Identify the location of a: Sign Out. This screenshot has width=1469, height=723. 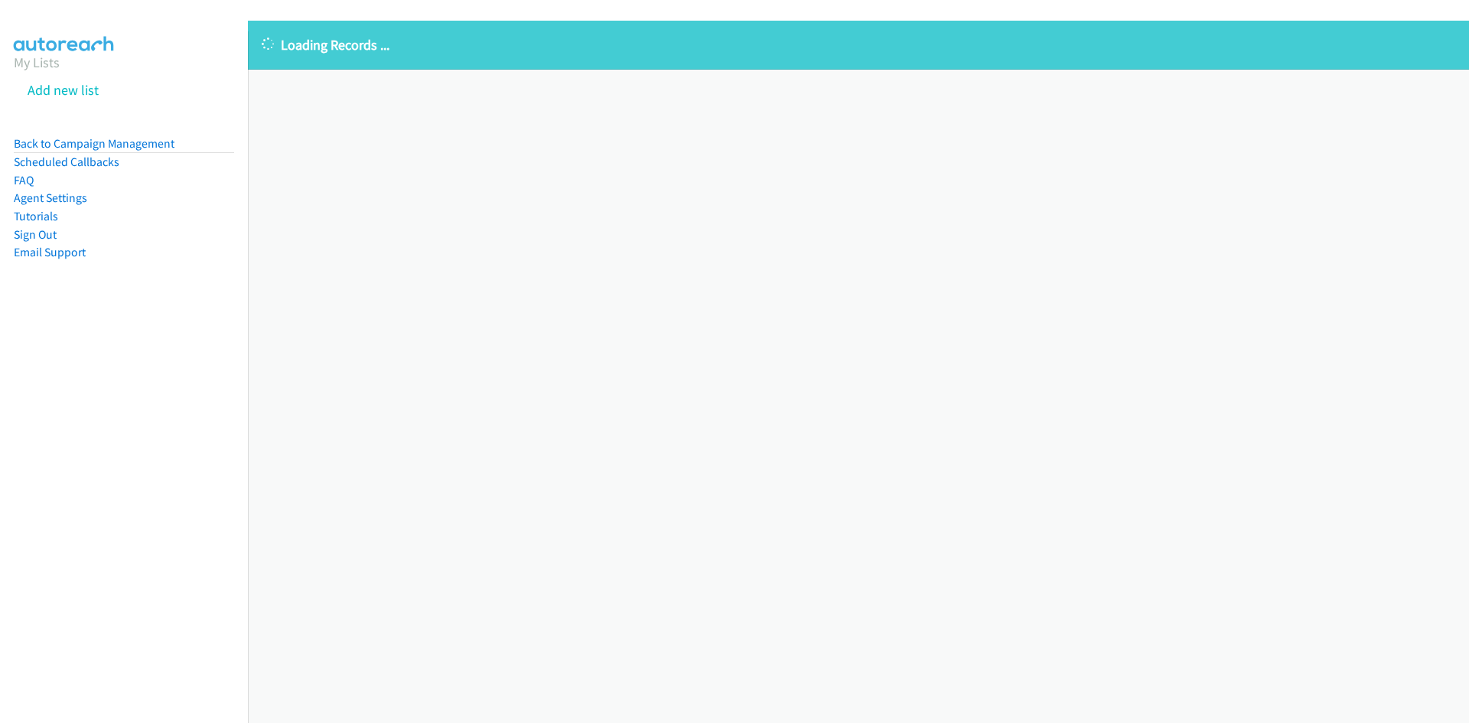
(35, 234).